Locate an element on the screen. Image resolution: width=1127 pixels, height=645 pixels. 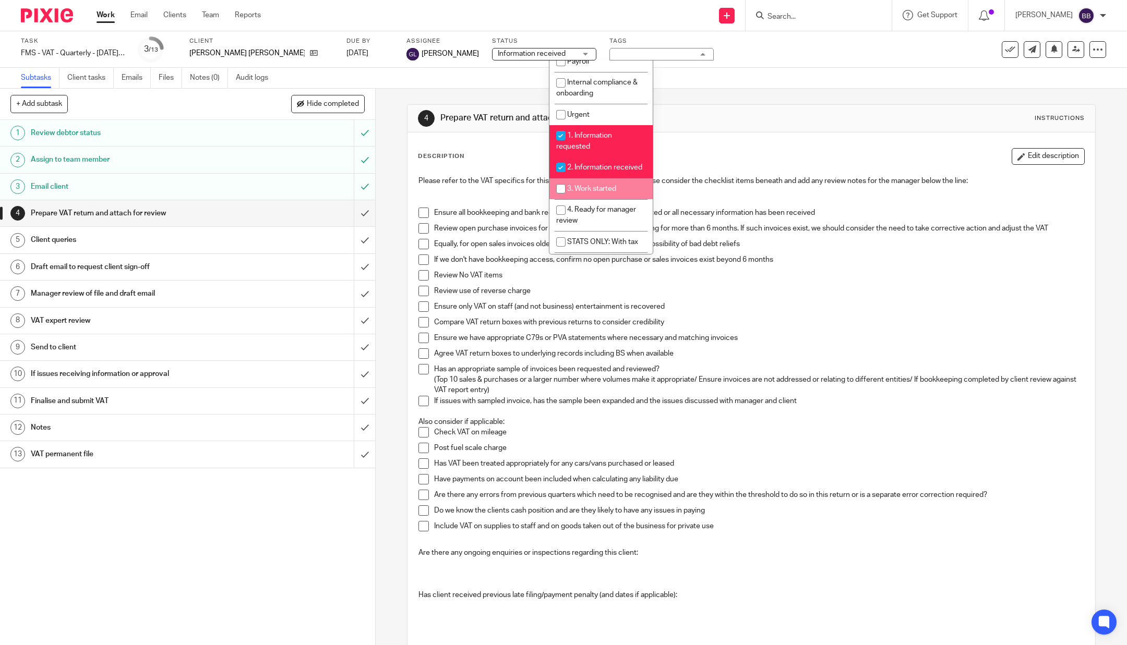
button: + Add subtask is located at coordinates (39, 104).